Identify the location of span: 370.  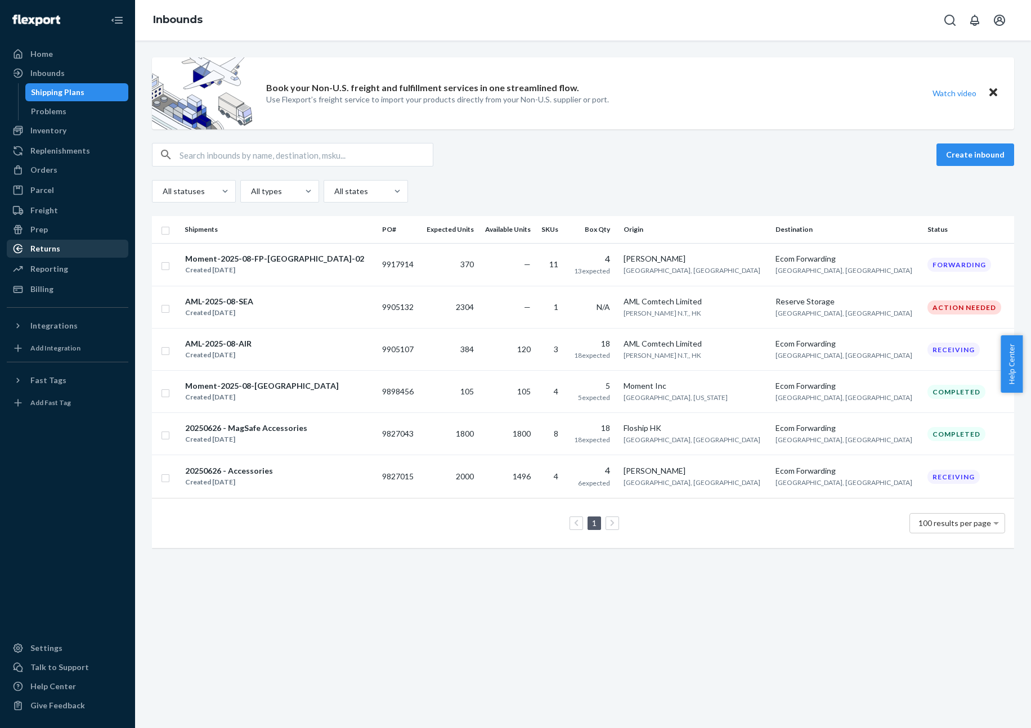
(467, 264).